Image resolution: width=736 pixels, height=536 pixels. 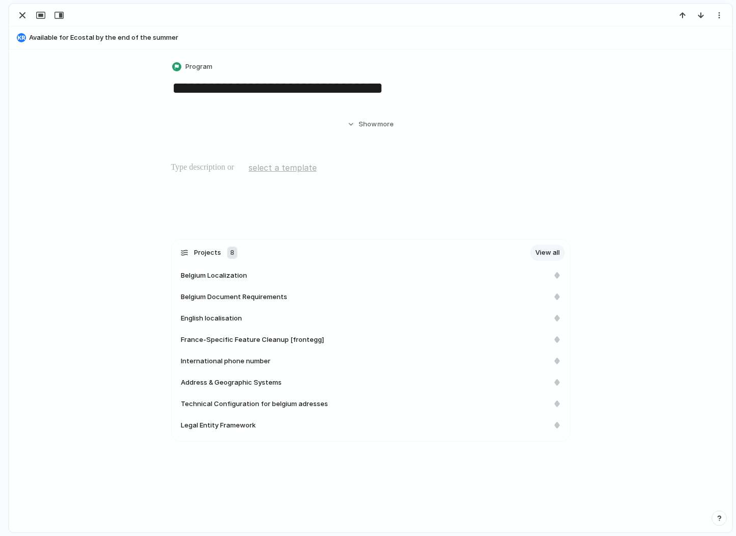 I want to click on span: more, so click(x=385, y=124).